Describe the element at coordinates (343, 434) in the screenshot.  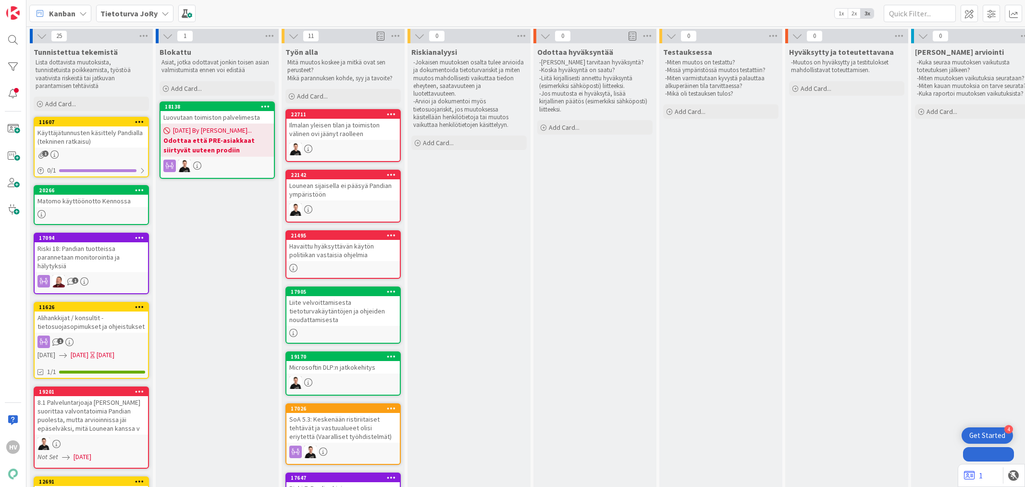
I see `a: 17026SoA 5.3: Keskenään ristiriitaiset tehtävät ja vastuualueet olisi eriytettä (Vaaralliset työh...` at that location.